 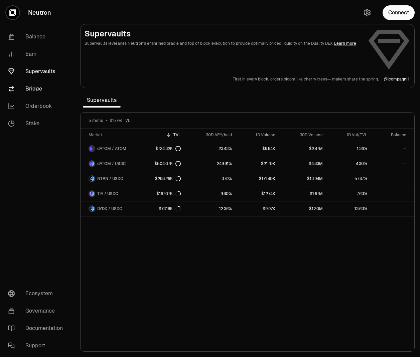 What do you see at coordinates (90, 209) in the screenshot?
I see `img: DYDX Logo` at bounding box center [90, 209].